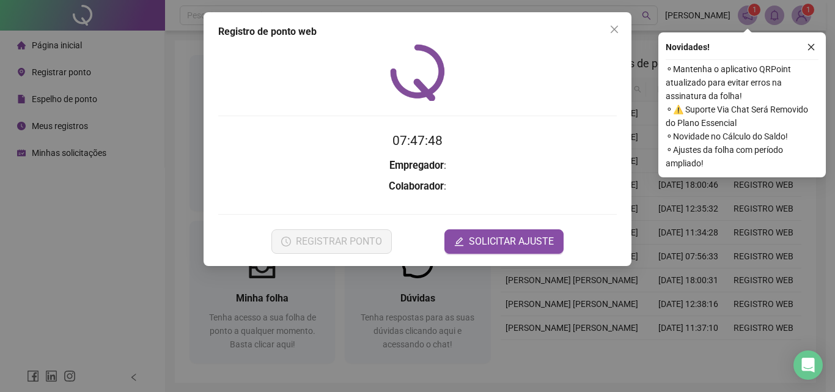  Describe the element at coordinates (511, 241) in the screenshot. I see `span: SOLICITAR AJUSTE` at that location.